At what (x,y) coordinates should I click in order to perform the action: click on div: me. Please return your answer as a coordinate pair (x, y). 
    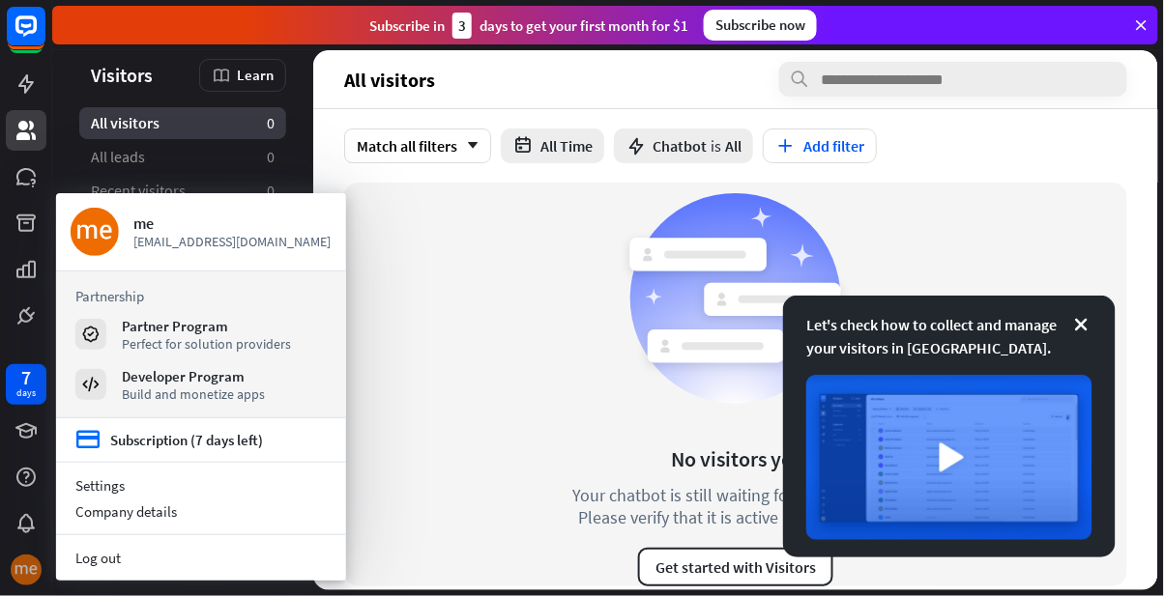
    Looking at the image, I should click on (232, 223).